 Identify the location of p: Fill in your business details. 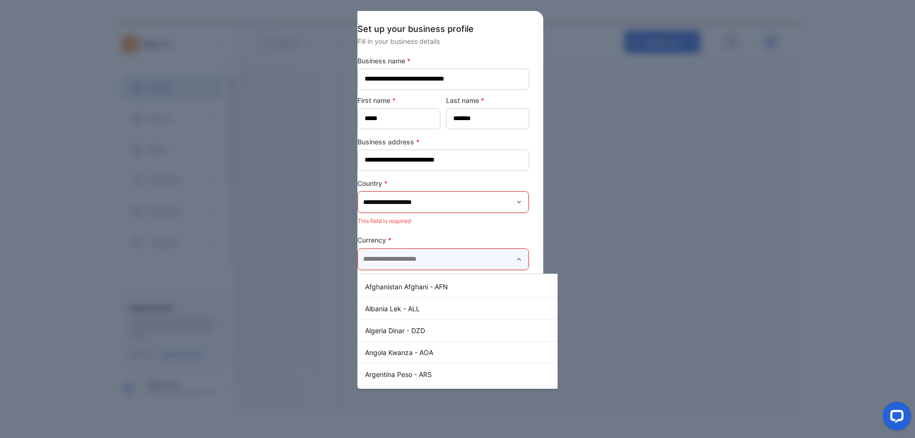
(443, 41).